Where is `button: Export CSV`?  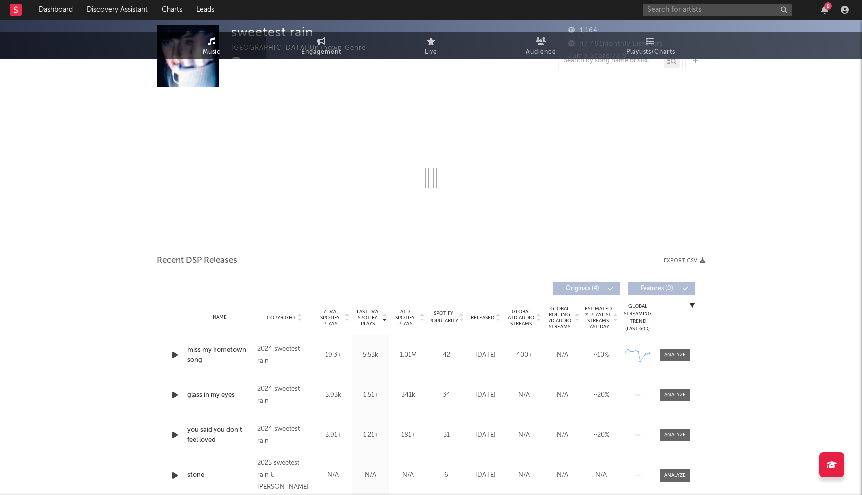
button: Export CSV is located at coordinates (685, 261).